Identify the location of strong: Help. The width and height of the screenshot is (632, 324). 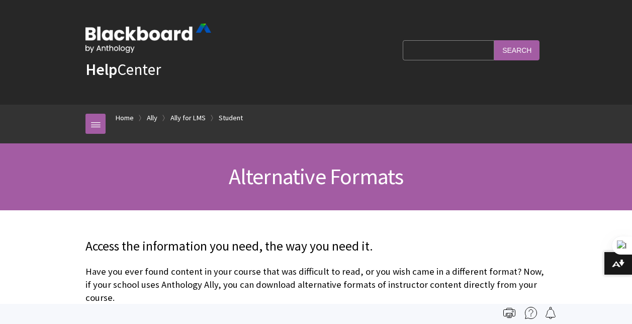
(101, 69).